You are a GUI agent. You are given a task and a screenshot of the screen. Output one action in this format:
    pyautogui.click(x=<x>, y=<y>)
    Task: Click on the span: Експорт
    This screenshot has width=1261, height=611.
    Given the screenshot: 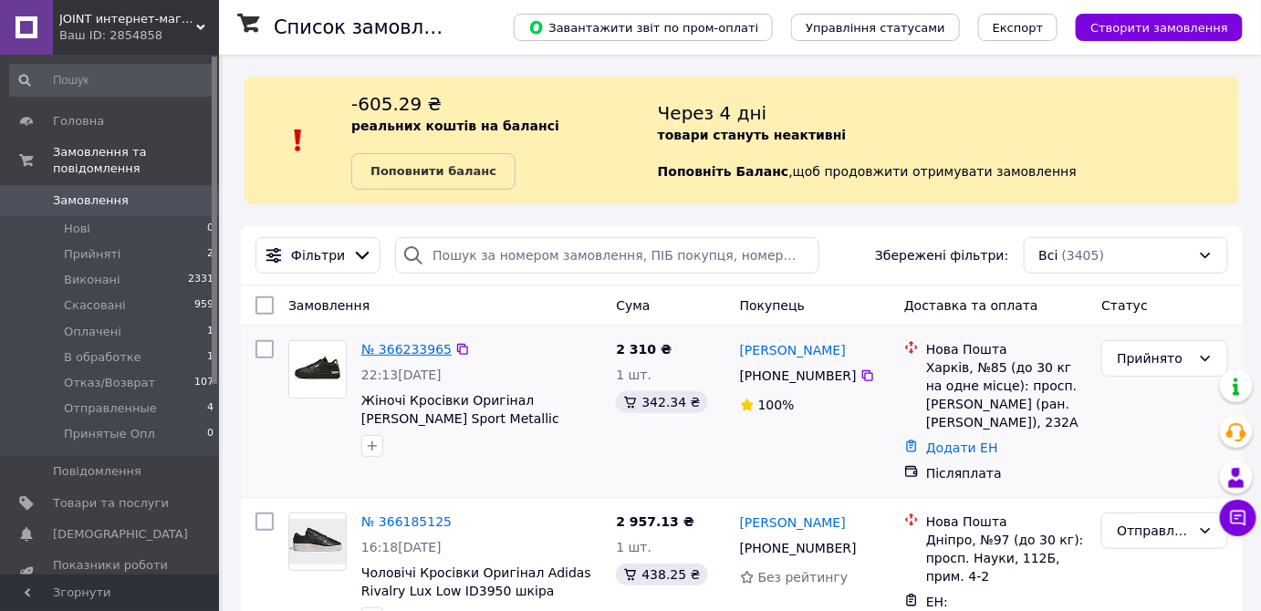 What is the action you would take?
    pyautogui.click(x=1018, y=27)
    